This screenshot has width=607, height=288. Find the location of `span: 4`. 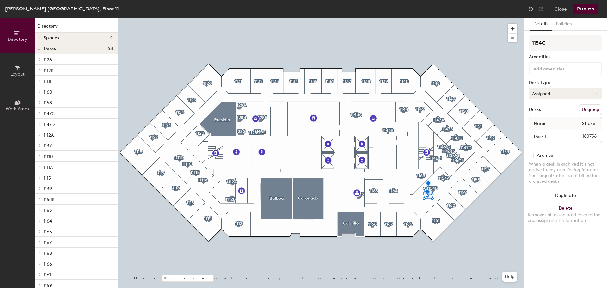

span: 4 is located at coordinates (111, 38).